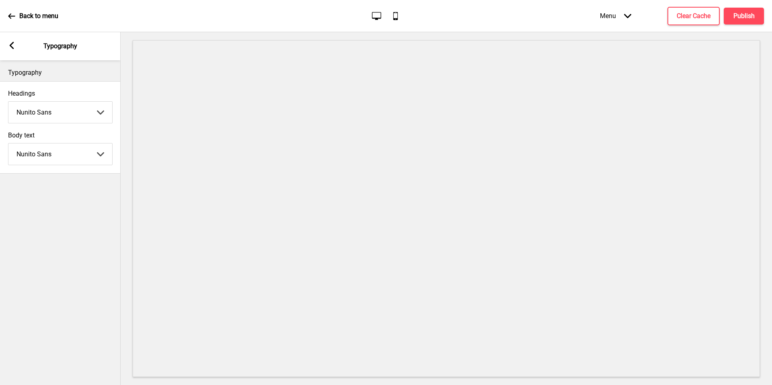 This screenshot has width=772, height=385. I want to click on h4: Publish, so click(744, 16).